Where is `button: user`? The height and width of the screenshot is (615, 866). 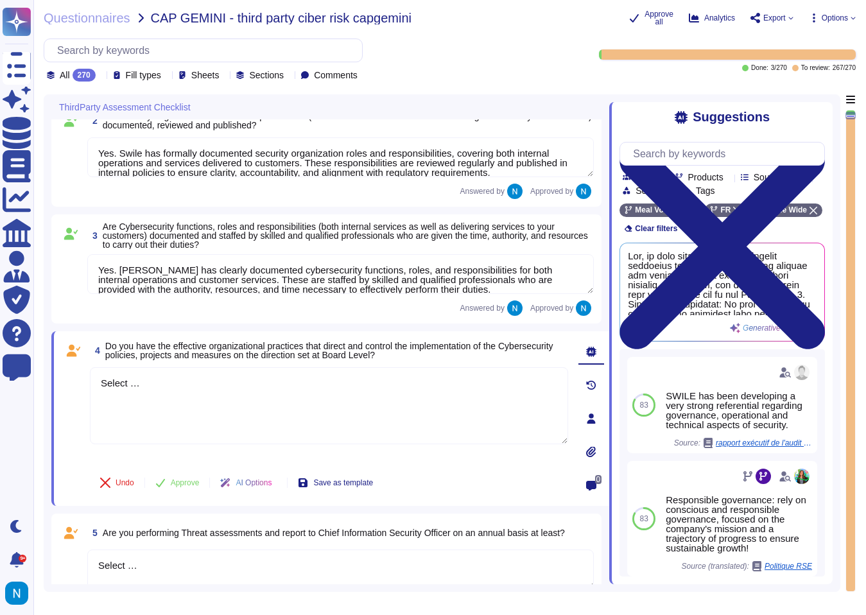
button: user is located at coordinates (20, 593).